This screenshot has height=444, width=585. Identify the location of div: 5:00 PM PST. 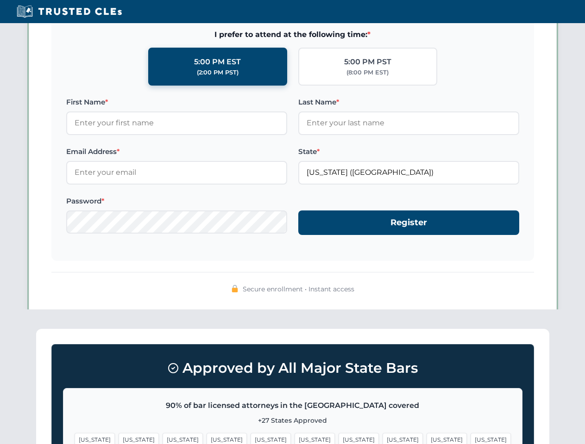
(368, 62).